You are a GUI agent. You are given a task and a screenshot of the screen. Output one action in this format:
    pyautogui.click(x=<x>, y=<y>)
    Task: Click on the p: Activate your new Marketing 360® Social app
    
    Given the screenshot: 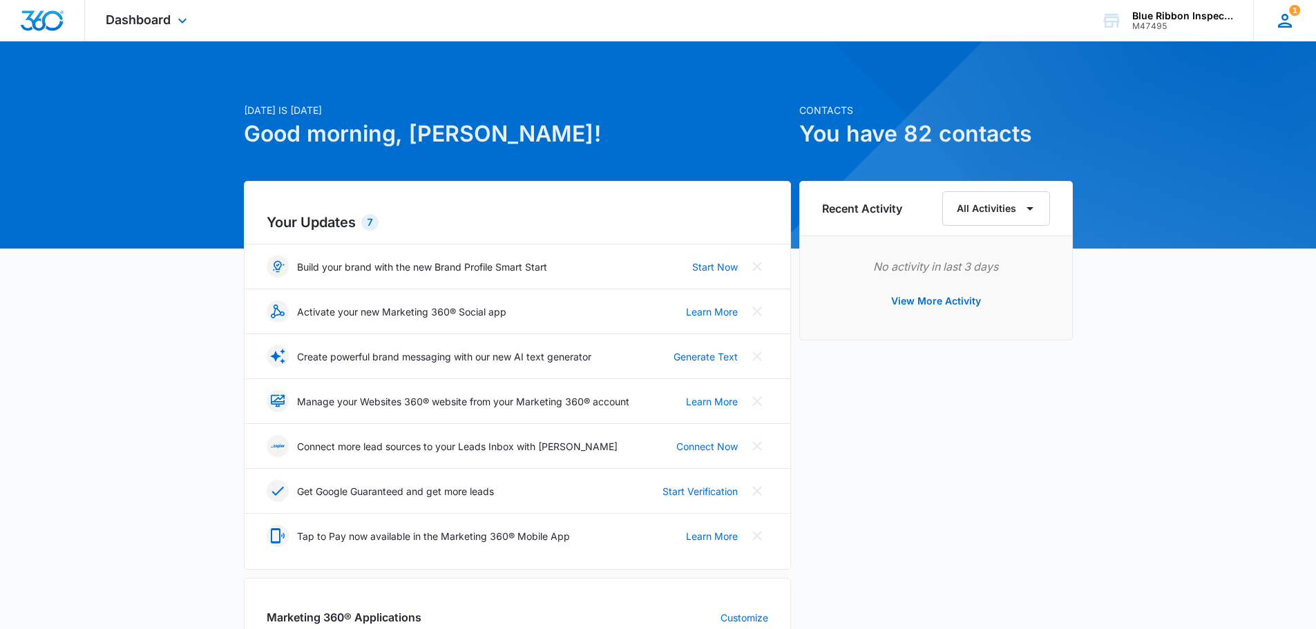 What is the action you would take?
    pyautogui.click(x=401, y=312)
    